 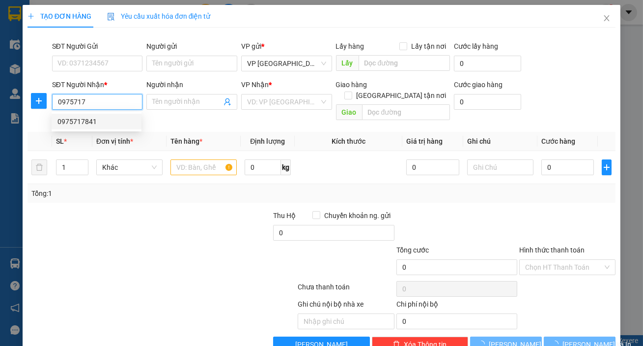 I want to click on span: Lấy, so click(x=348, y=63).